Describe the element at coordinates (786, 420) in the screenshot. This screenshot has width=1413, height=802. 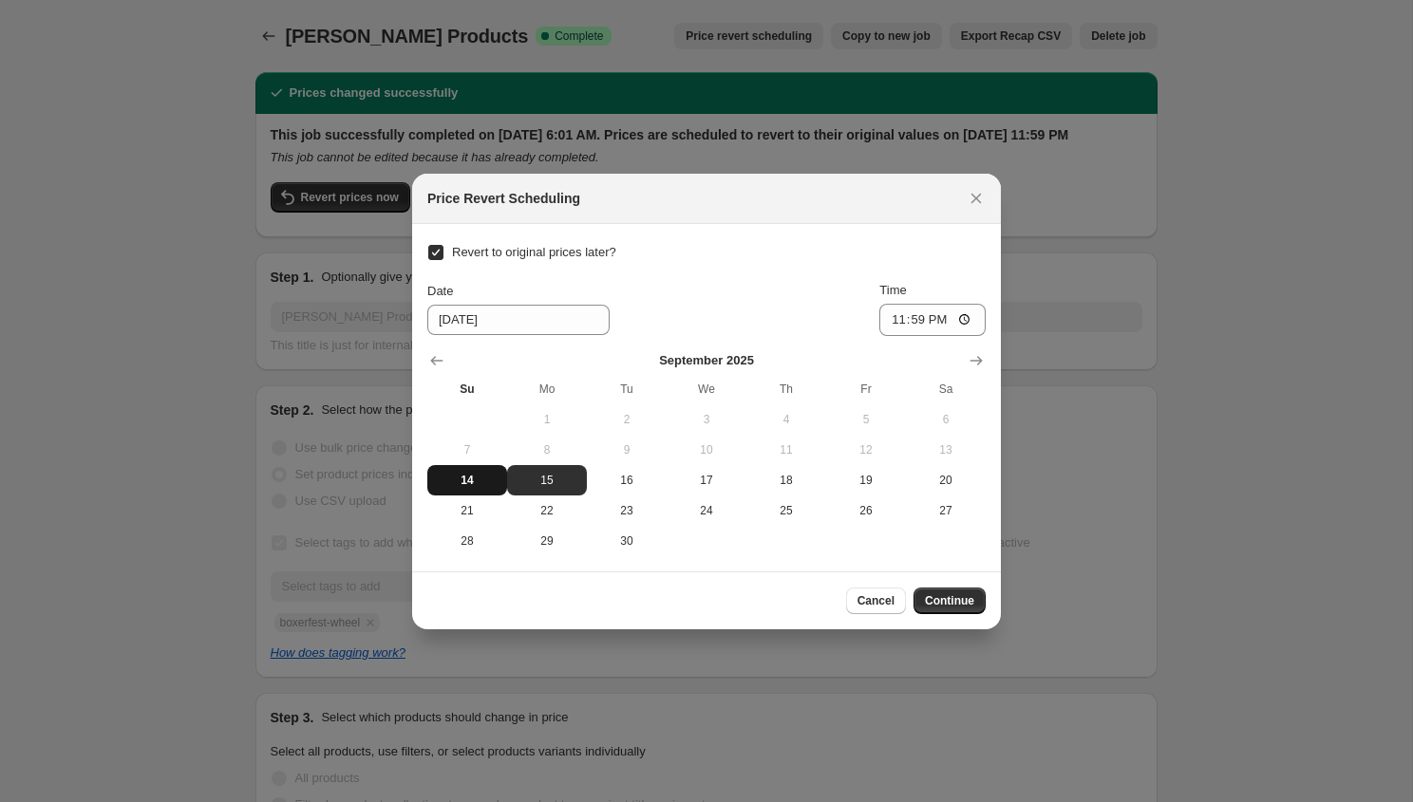
I see `button: Thursday September 4 2025` at that location.